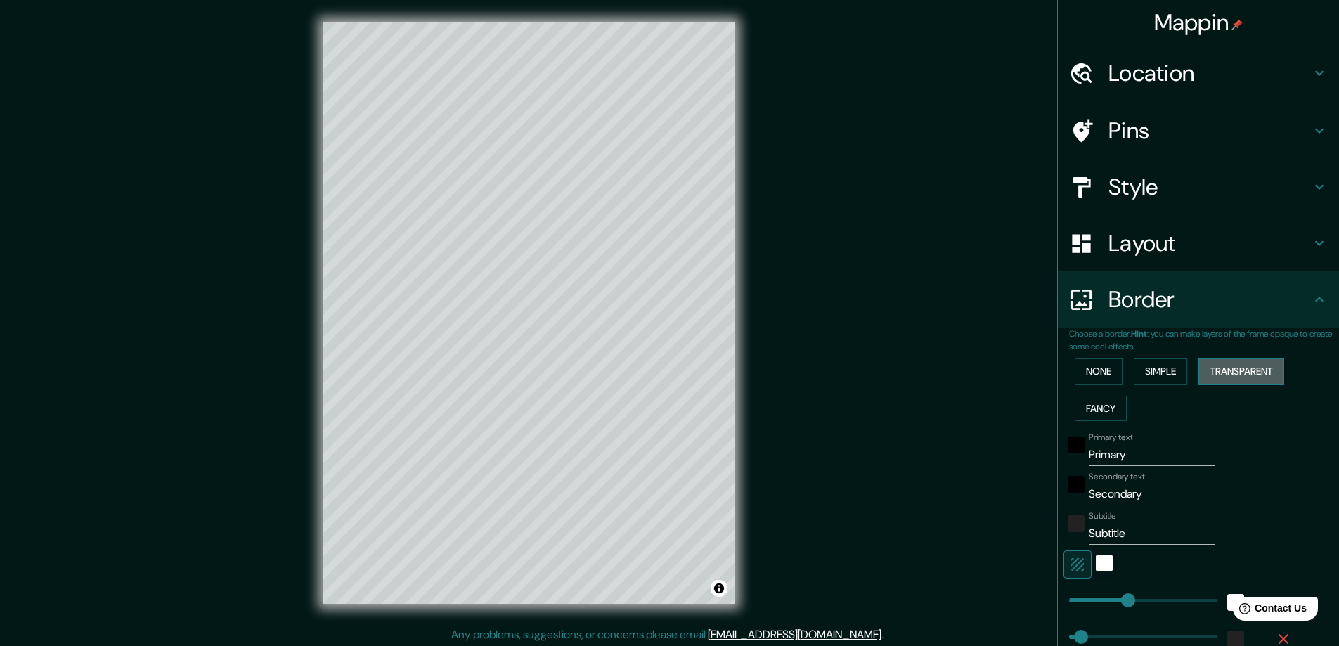 This screenshot has width=1339, height=646. What do you see at coordinates (1139, 334) in the screenshot?
I see `b: Hint` at bounding box center [1139, 334].